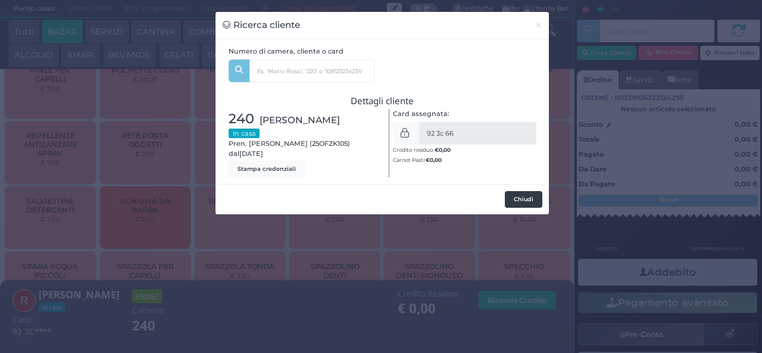 This screenshot has width=762, height=353. I want to click on input: Es. 'Mario Rossi', '220' o '108123234234', so click(312, 71).